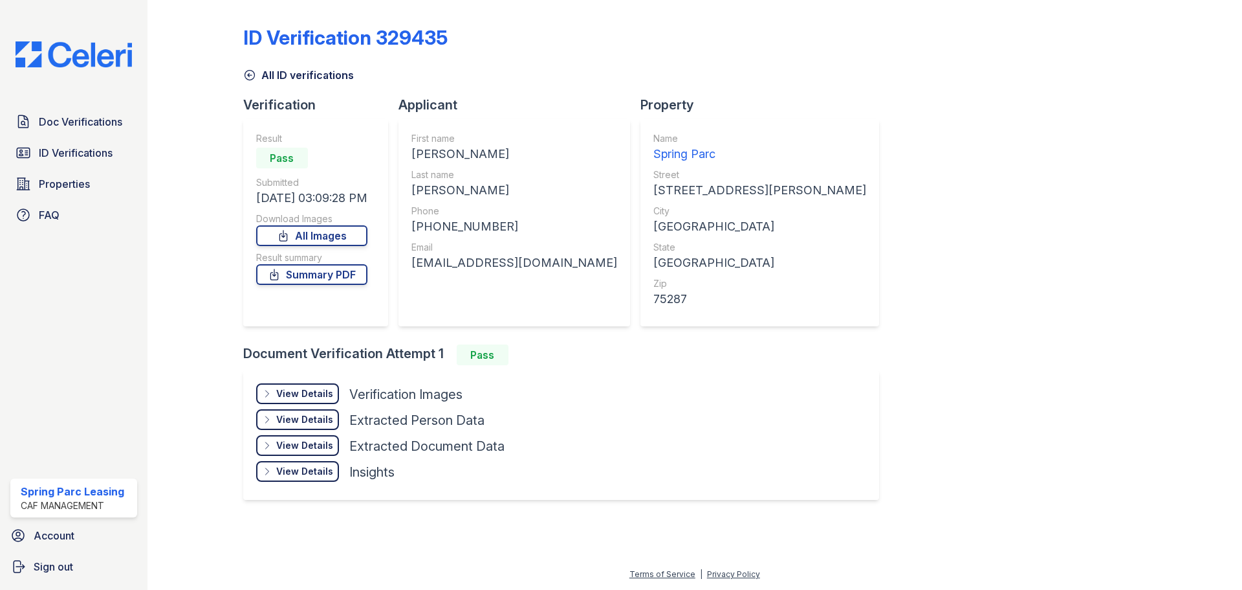 The image size is (1242, 590). What do you see at coordinates (514, 211) in the screenshot?
I see `div: Phone` at bounding box center [514, 211].